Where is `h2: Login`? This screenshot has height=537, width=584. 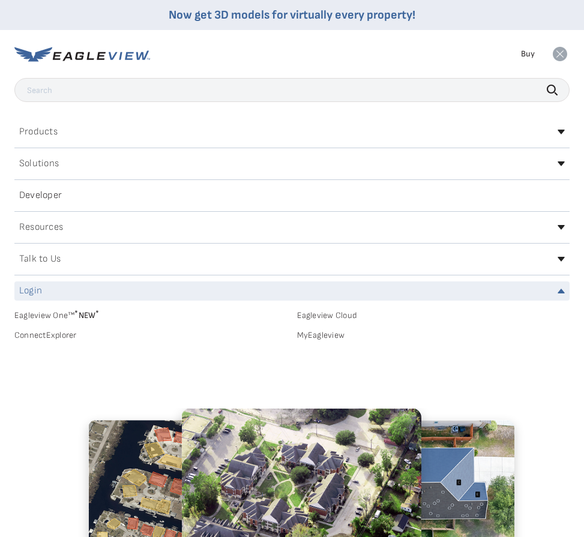 h2: Login is located at coordinates (31, 291).